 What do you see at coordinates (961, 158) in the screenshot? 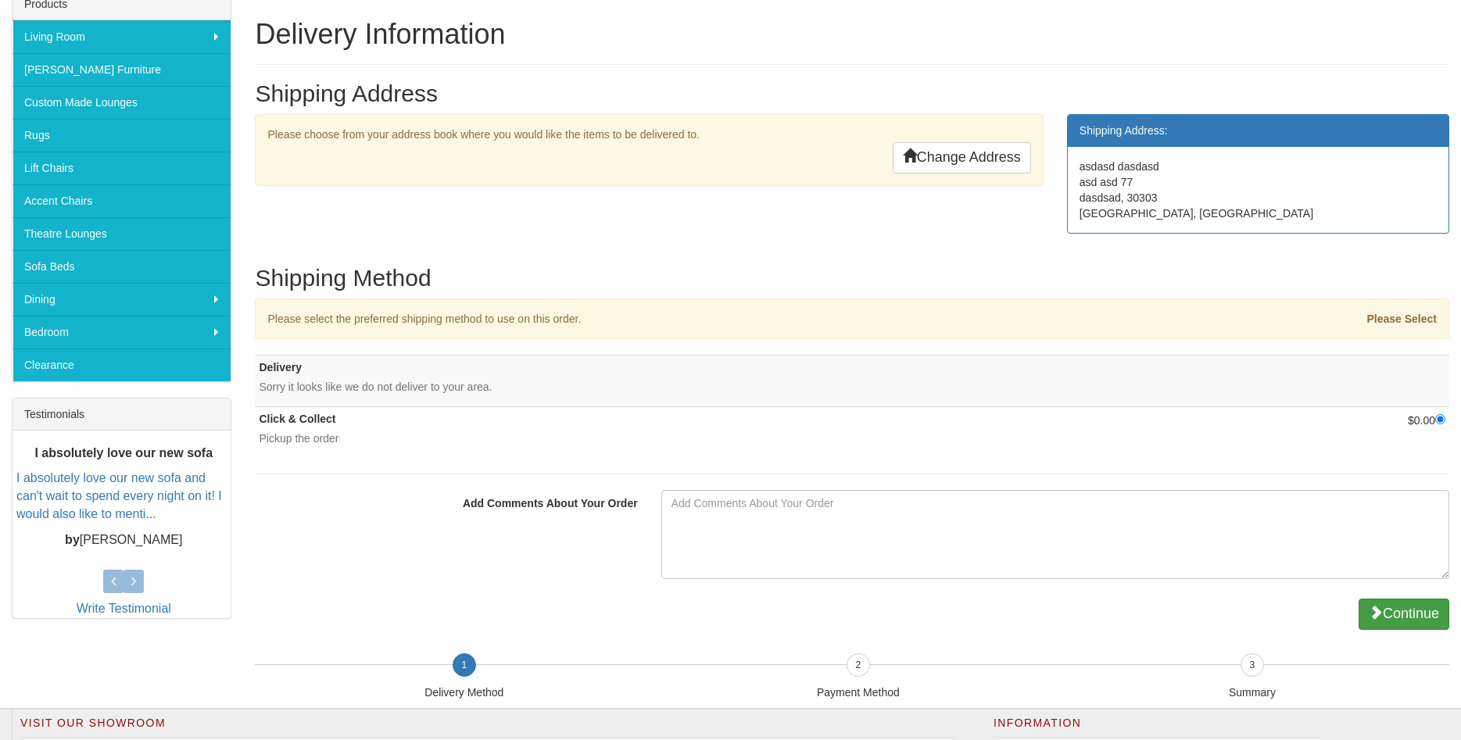
I see `a: Change Address` at bounding box center [961, 158].